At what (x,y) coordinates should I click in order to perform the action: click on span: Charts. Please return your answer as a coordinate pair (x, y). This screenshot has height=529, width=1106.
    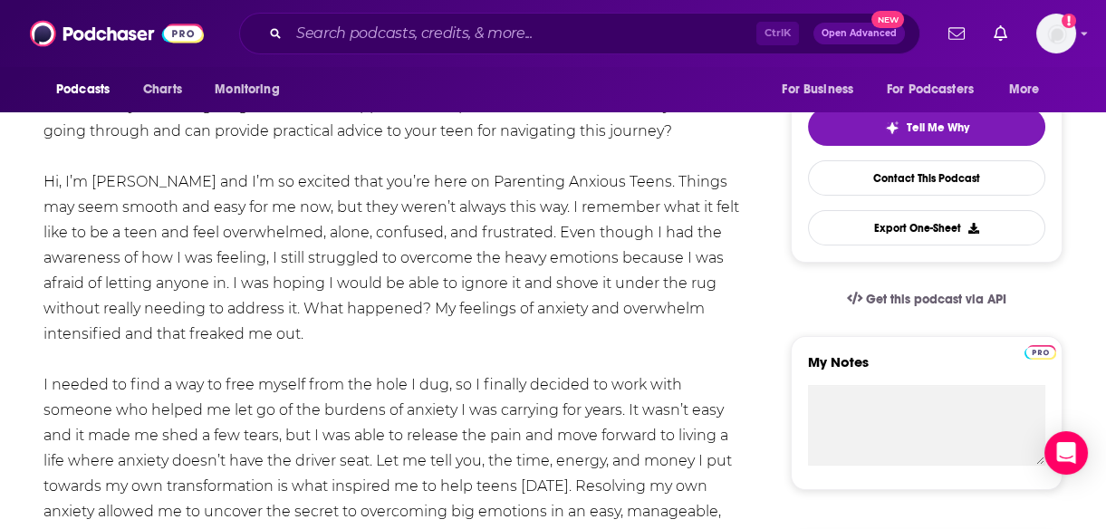
    Looking at the image, I should click on (162, 90).